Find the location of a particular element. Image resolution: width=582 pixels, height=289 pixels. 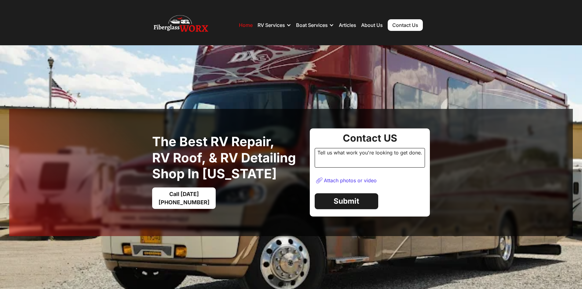

div: Contact US is located at coordinates (370, 138).